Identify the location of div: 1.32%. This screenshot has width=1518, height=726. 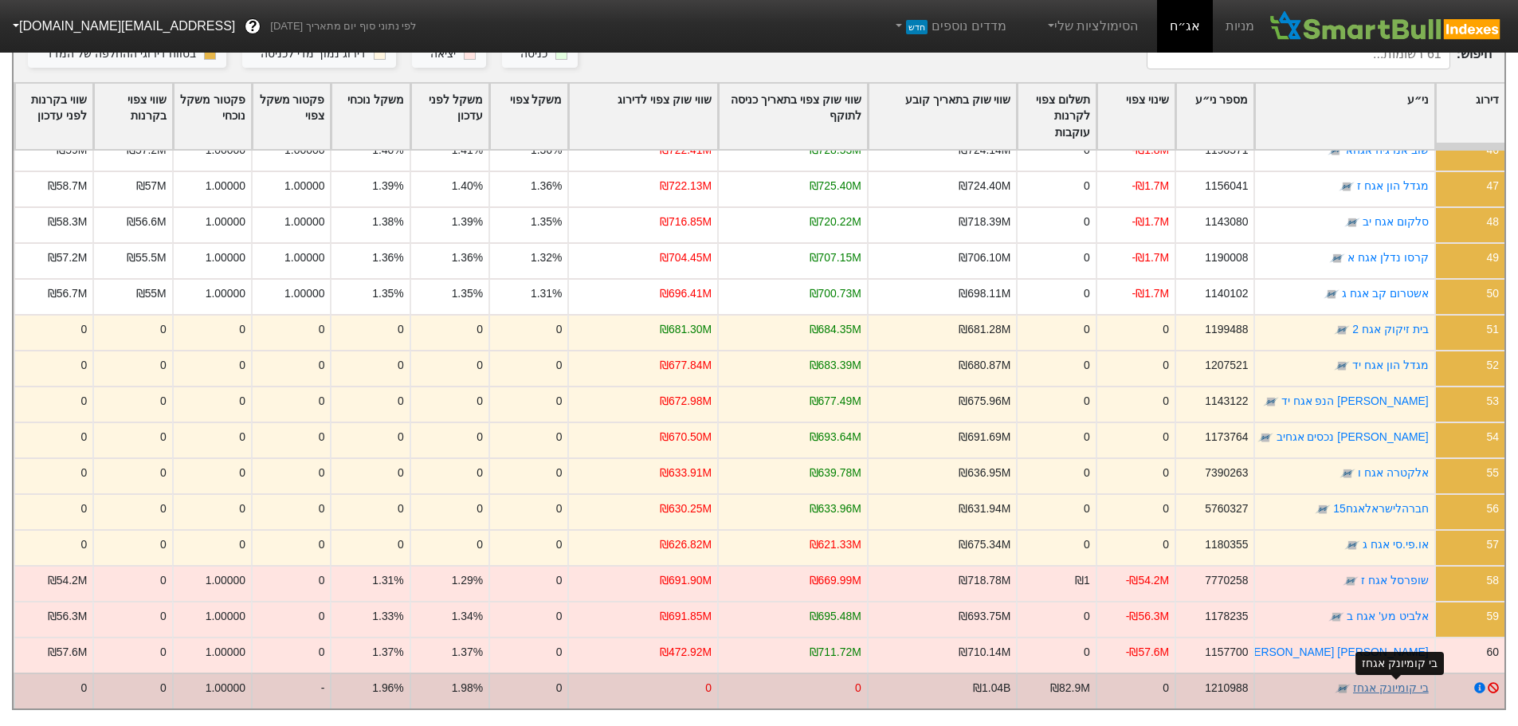
(546, 257).